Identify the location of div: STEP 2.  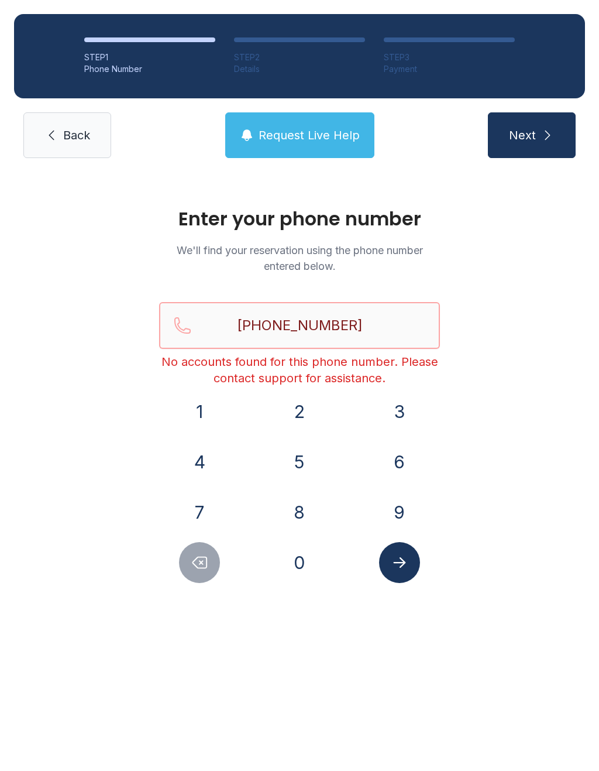
(300, 57).